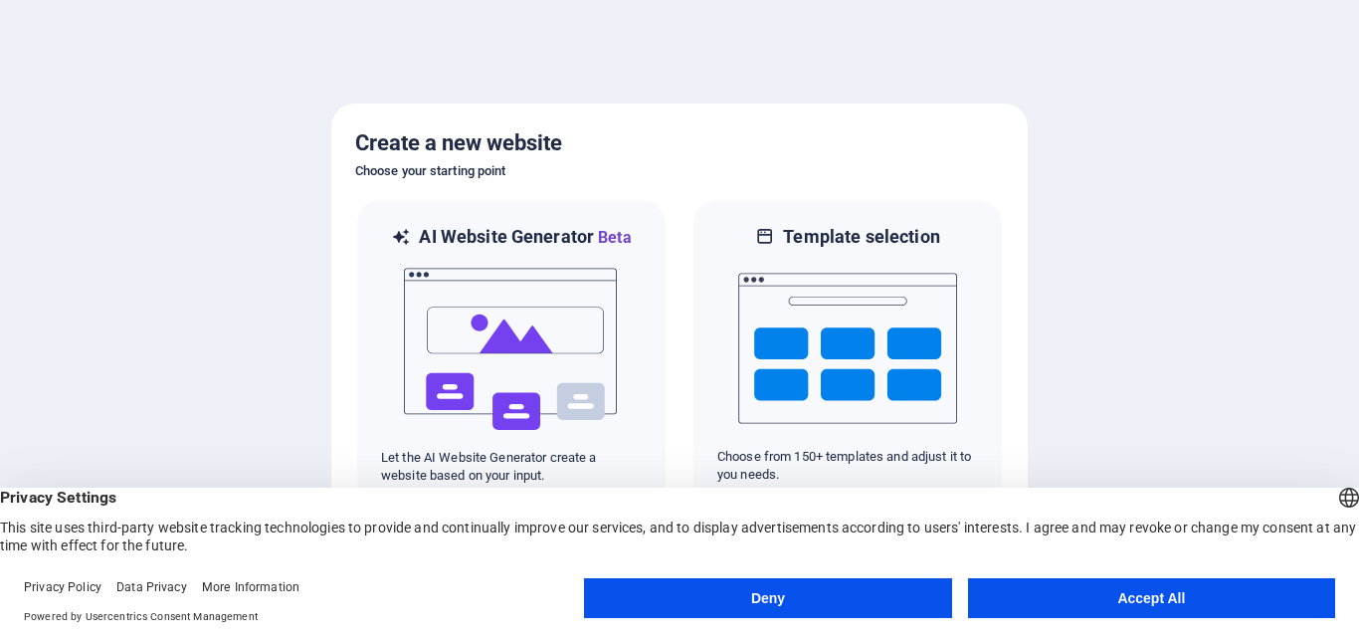 The image size is (1359, 638). What do you see at coordinates (861, 237) in the screenshot?
I see `h6: Template selection` at bounding box center [861, 237].